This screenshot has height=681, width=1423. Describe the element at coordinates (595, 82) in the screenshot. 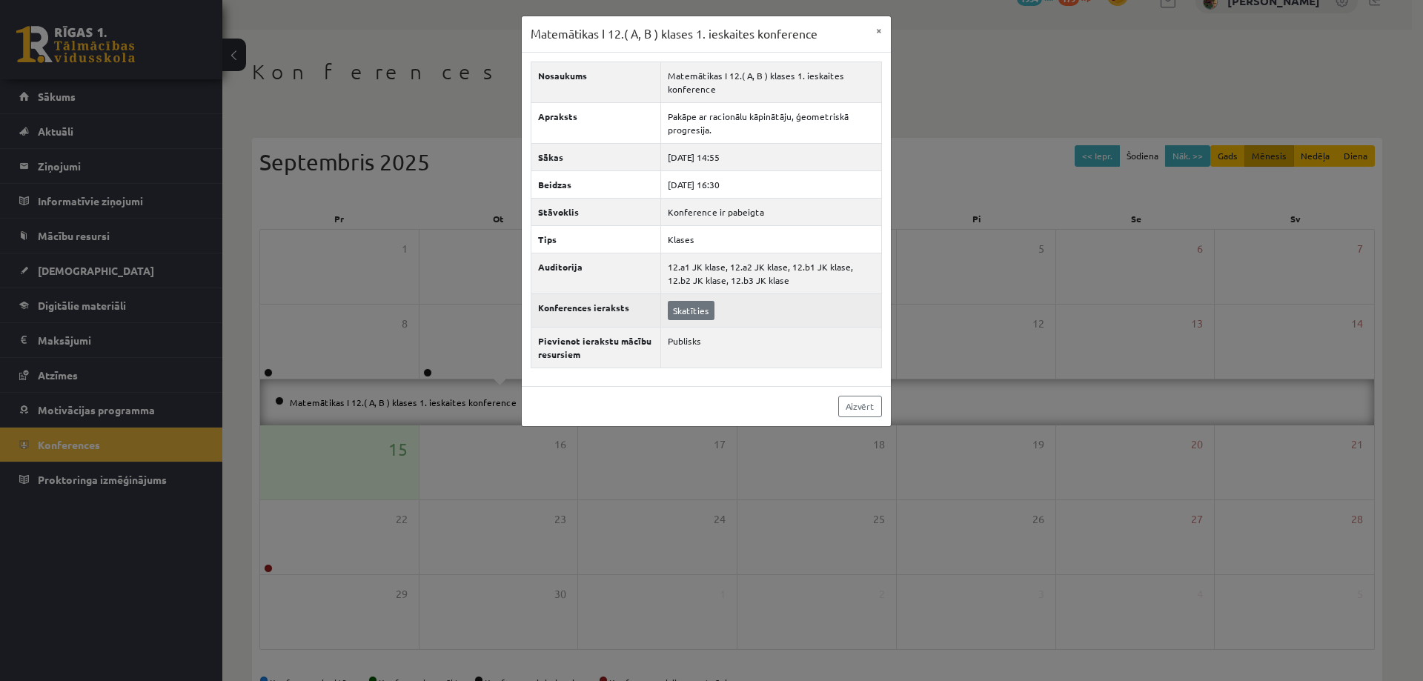

I see `th: Nosaukums` at that location.